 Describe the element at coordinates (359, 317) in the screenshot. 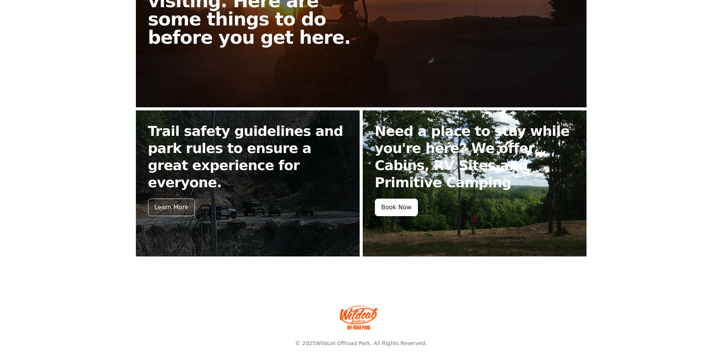

I see `img: Wildcat Offroad park` at that location.